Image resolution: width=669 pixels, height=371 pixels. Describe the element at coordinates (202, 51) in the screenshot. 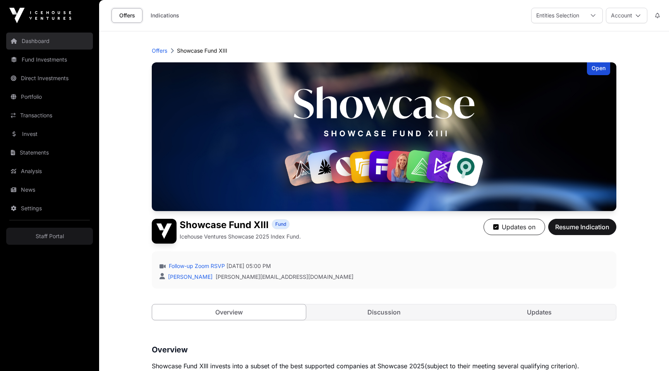

I see `p: Showcase Fund XIII` at that location.